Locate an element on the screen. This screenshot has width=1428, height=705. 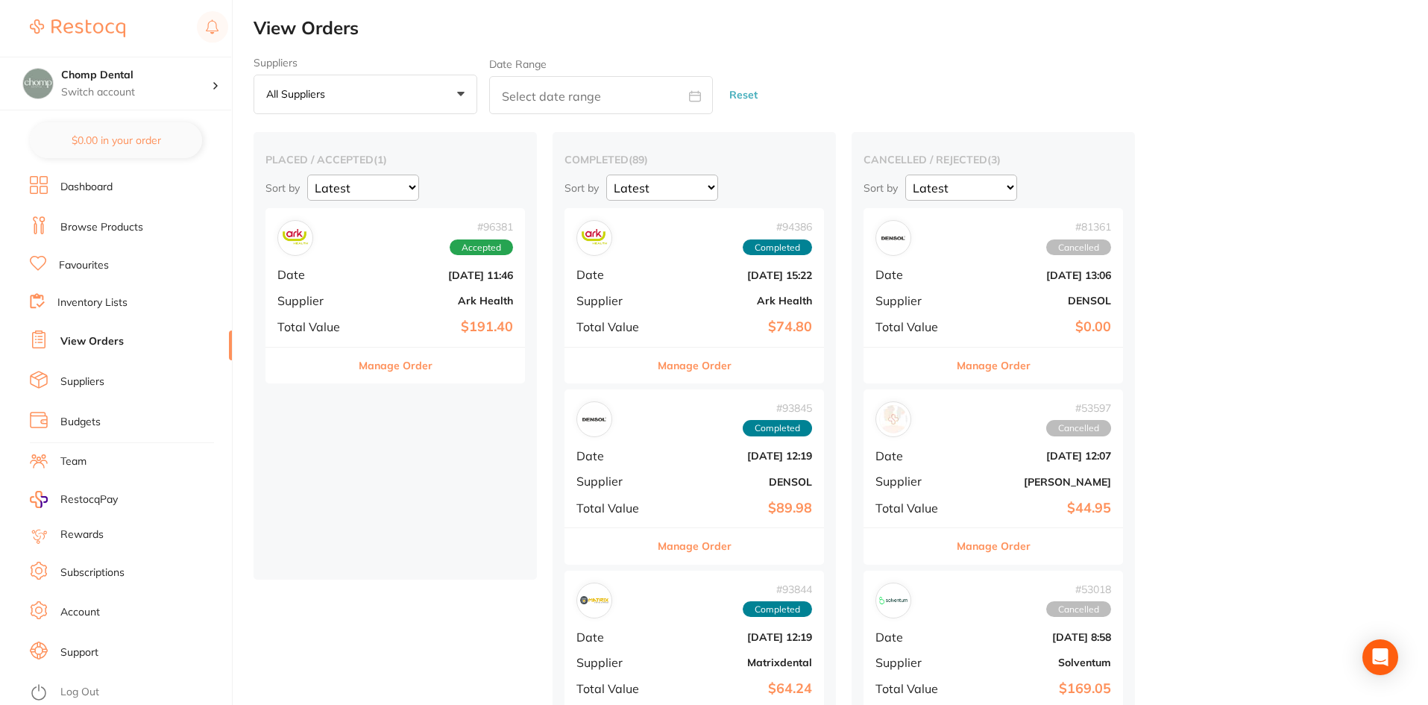
a: Support is located at coordinates (79, 653).